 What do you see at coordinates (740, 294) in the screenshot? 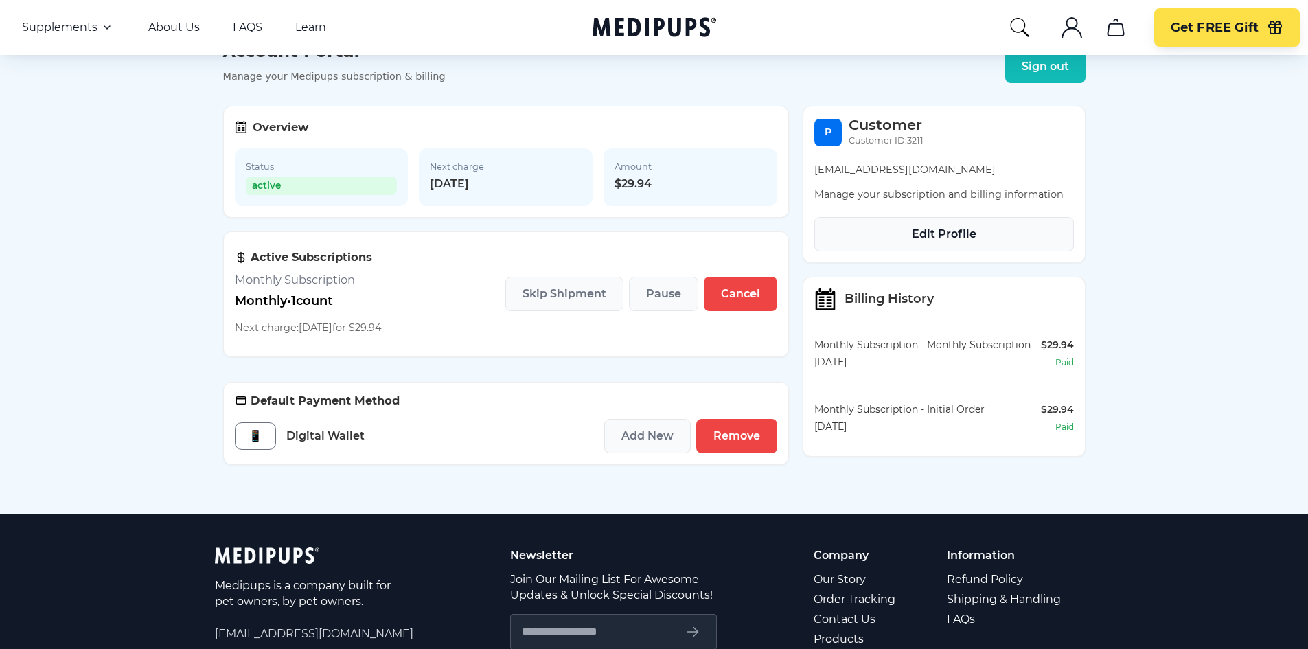
I see `span: Cancel` at bounding box center [740, 294].